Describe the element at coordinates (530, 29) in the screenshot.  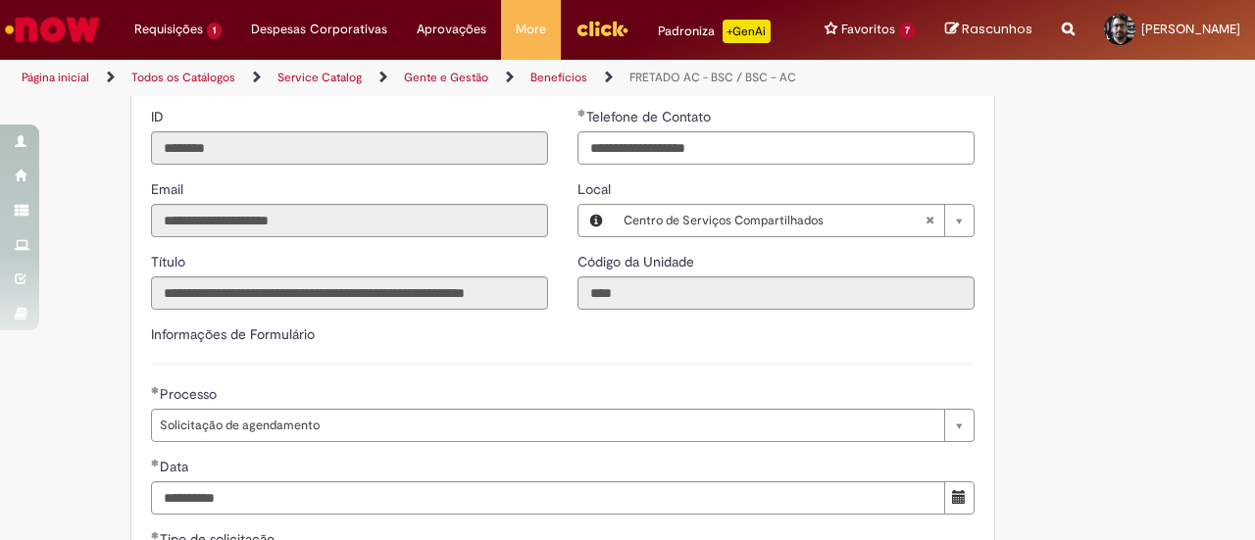
I see `span: More` at that location.